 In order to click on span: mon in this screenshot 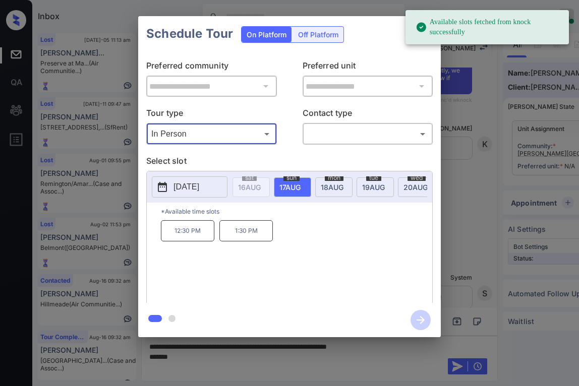, I will do `click(334, 178)`.